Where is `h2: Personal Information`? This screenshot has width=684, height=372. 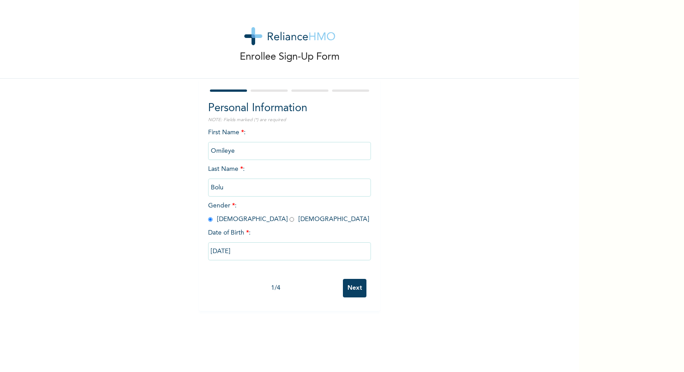
h2: Personal Information is located at coordinates (289, 109).